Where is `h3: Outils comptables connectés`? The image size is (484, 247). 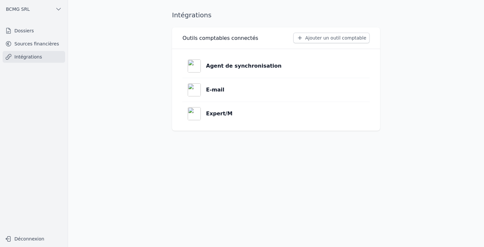
h3: Outils comptables connectés is located at coordinates (220, 38).